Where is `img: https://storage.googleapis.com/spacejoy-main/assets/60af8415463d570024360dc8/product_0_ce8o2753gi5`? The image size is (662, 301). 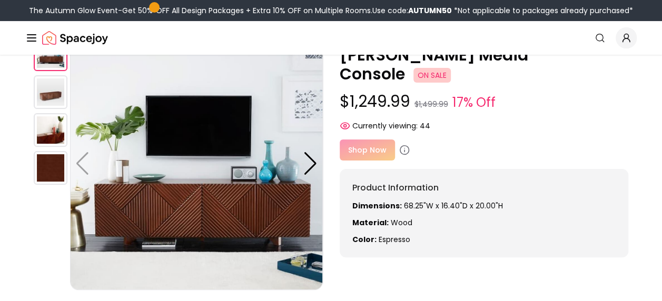
img: https://storage.googleapis.com/spacejoy-main/assets/60af8415463d570024360dc8/product_0_ce8o2753gi5 is located at coordinates (196, 164).